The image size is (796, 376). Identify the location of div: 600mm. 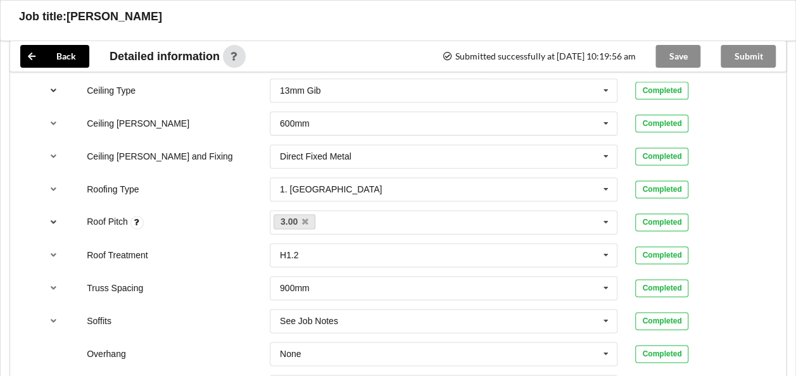
(294, 123).